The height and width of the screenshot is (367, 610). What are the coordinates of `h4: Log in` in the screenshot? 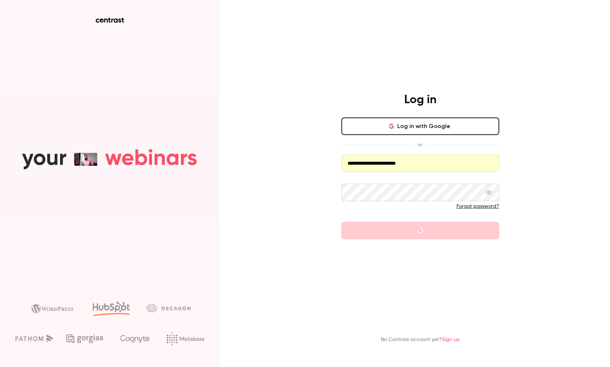 It's located at (420, 100).